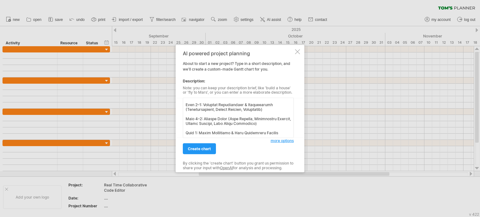  Describe the element at coordinates (238, 53) in the screenshot. I see `div: AI powered project planning` at that location.